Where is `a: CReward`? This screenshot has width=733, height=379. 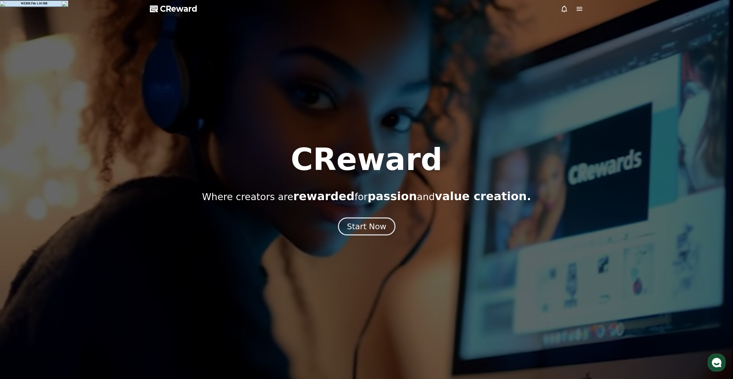 a: CReward is located at coordinates (174, 9).